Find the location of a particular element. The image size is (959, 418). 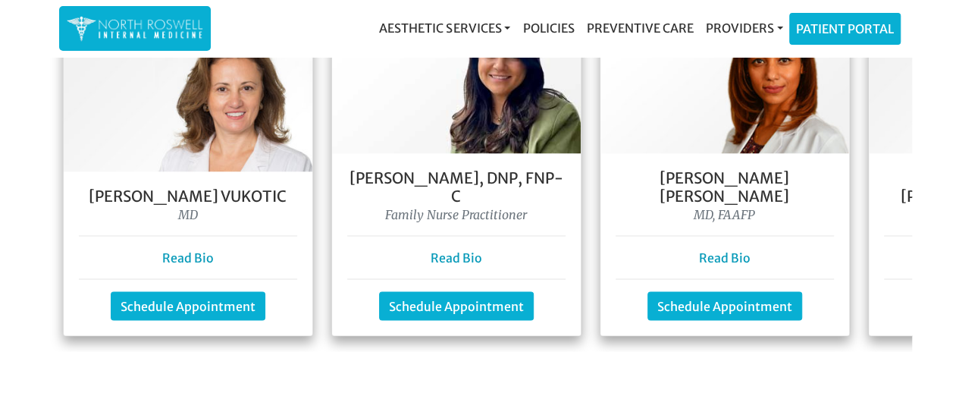

i: Family Nurse Practitioner is located at coordinates (456, 215).